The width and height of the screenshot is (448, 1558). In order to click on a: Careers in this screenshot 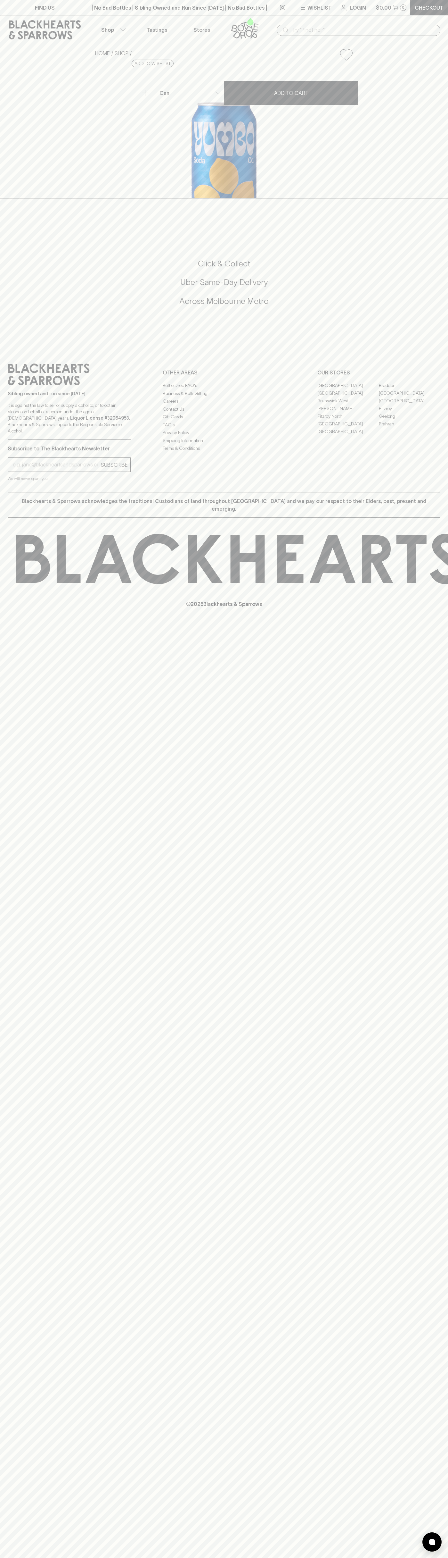, I will do `click(224, 401)`.